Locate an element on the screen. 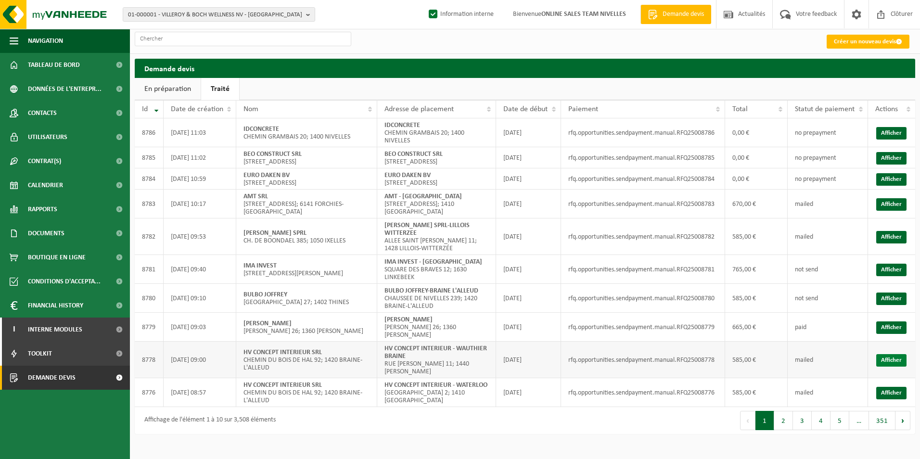 The height and width of the screenshot is (459, 920). td: CHEMIN DU BOIS DE HAL 92; 1420 BRAINE-L'ALLEUD is located at coordinates (307, 360).